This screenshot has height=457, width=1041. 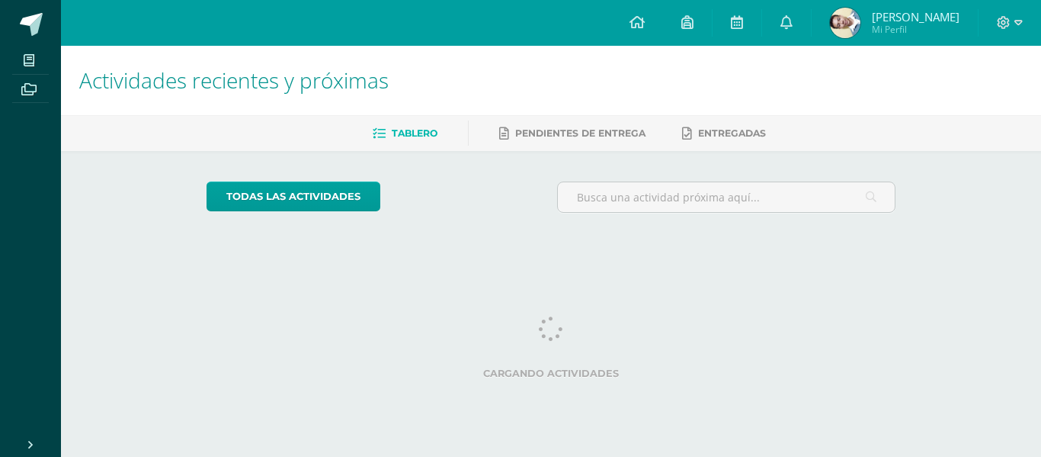 What do you see at coordinates (726, 197) in the screenshot?
I see `input: Busca una actividad próxima aquí...` at bounding box center [726, 197].